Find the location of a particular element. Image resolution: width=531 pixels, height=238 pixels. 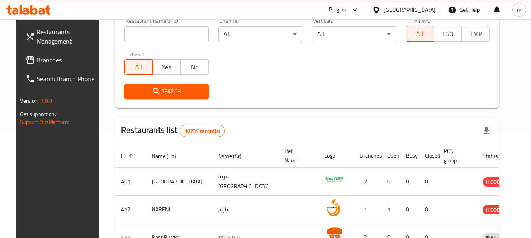

span: POS group is located at coordinates (455, 156).